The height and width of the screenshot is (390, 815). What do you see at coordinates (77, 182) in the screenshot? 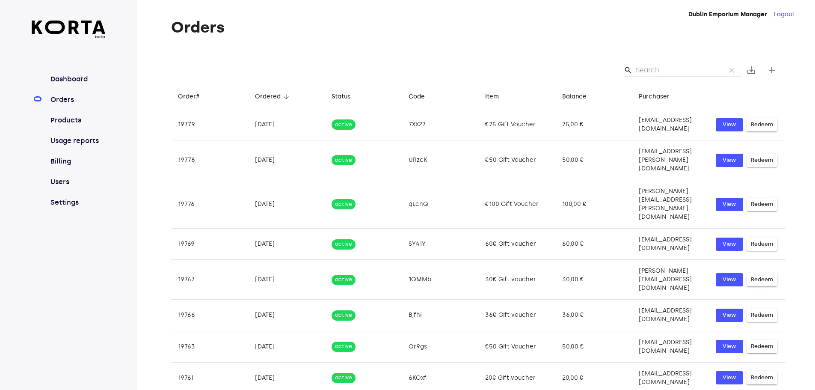
I see `a: Users` at bounding box center [77, 182].